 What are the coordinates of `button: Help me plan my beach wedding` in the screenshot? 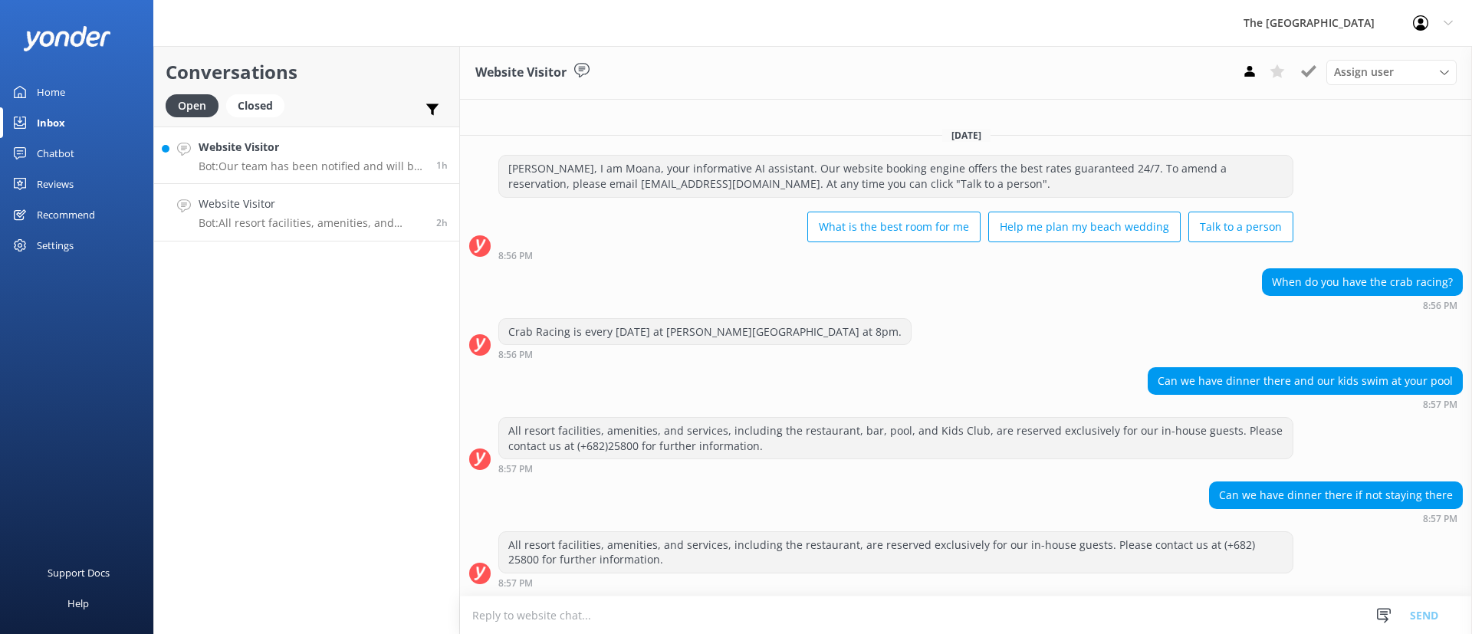 It's located at (1084, 227).